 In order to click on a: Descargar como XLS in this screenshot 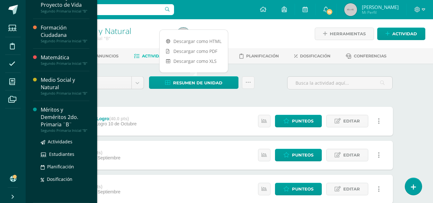, I will do `click(194, 61)`.